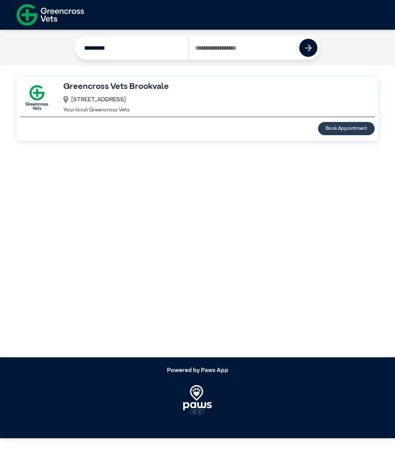 The image size is (395, 468). Describe the element at coordinates (244, 48) in the screenshot. I see `input: Search by Postcode` at that location.